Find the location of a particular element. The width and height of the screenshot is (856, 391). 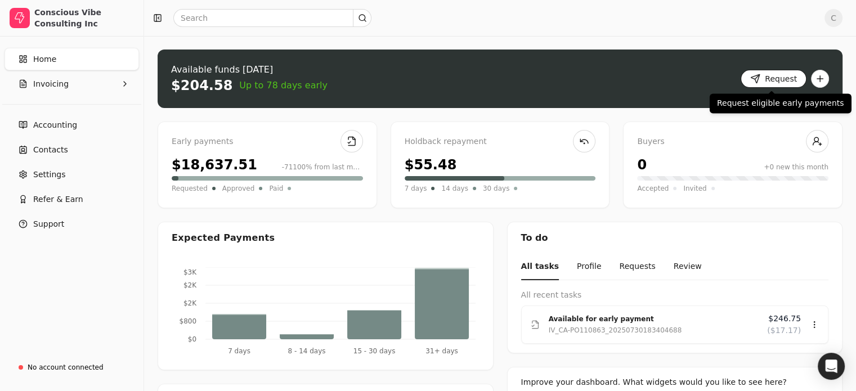

span: Settings is located at coordinates (49, 174).